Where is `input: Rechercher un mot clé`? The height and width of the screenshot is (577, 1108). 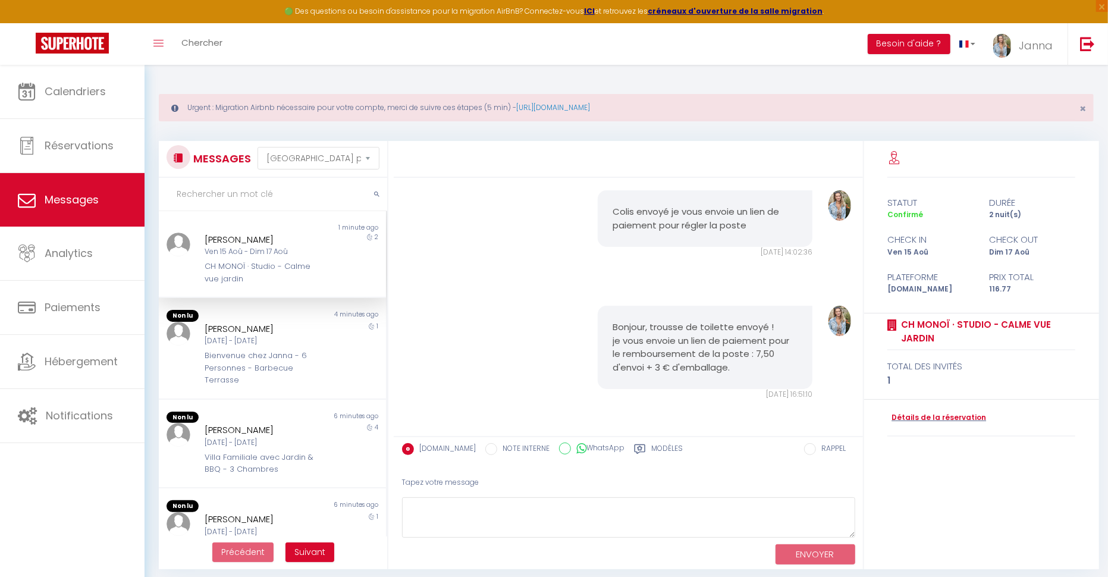
input: Rechercher un mot clé is located at coordinates (273, 195).